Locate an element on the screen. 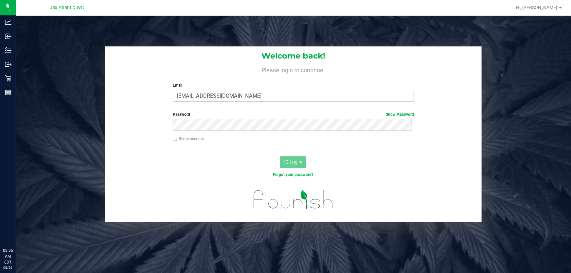 This screenshot has width=571, height=273. input: Remember me is located at coordinates (175, 139).